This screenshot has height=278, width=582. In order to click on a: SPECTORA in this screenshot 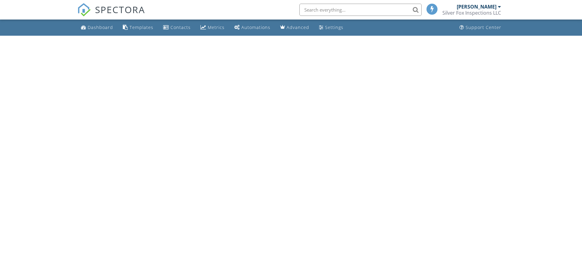, I will do `click(111, 15)`.